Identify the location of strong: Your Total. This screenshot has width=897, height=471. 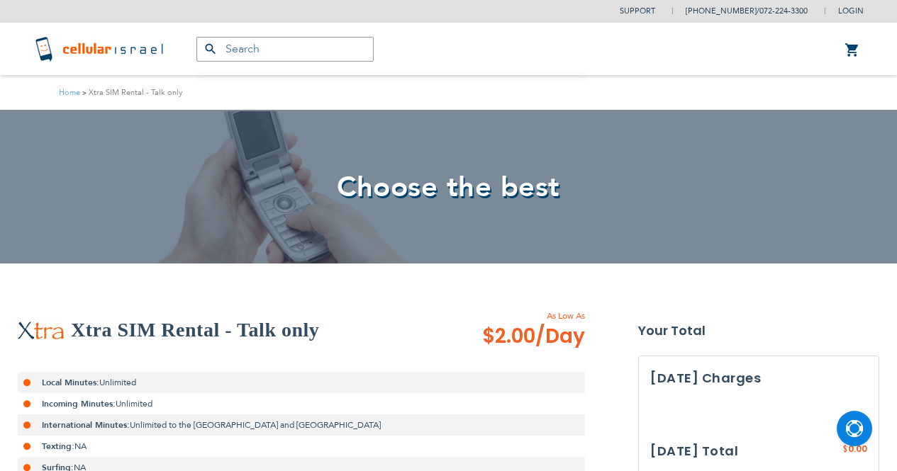
(759, 331).